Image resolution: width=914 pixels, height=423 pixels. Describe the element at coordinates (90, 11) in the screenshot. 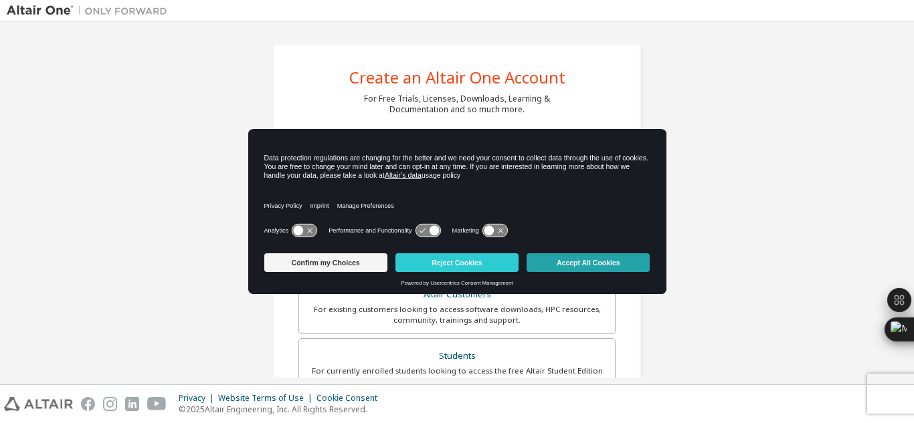

I see `img: Altair One` at that location.